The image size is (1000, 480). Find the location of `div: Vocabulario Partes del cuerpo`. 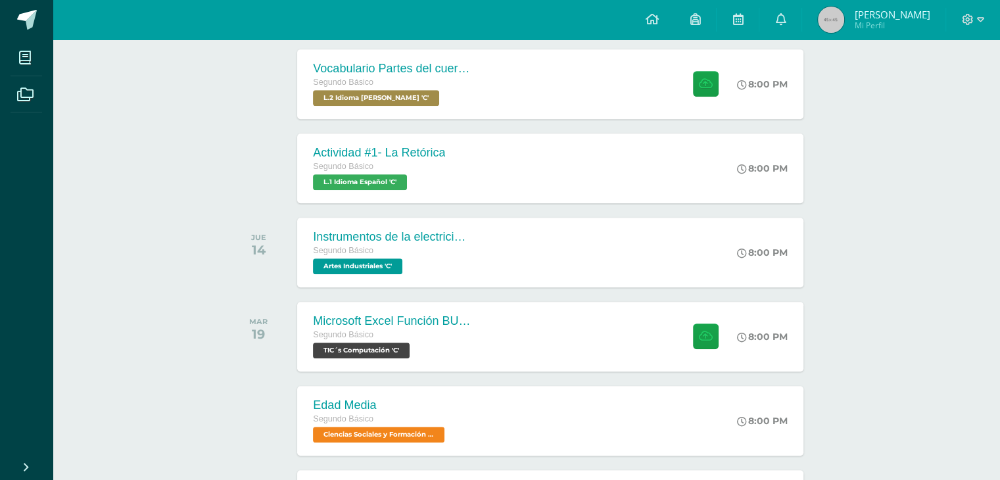

div: Vocabulario Partes del cuerpo is located at coordinates (392, 68).